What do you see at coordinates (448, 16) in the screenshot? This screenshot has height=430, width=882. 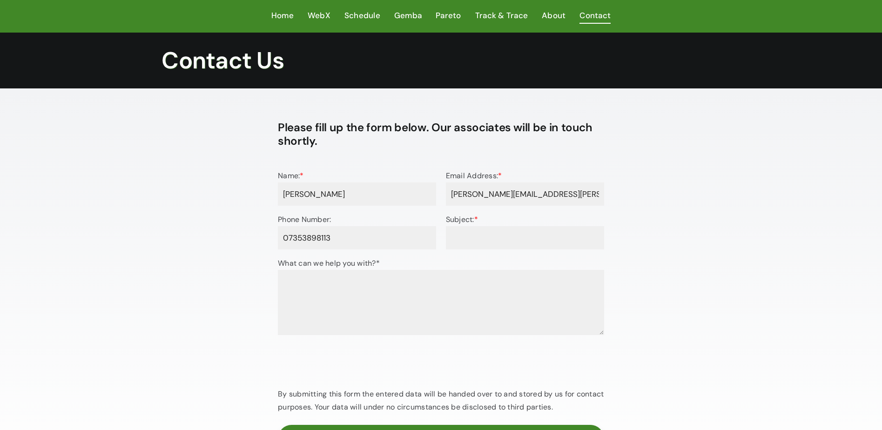 I see `a: Pareto` at bounding box center [448, 16].